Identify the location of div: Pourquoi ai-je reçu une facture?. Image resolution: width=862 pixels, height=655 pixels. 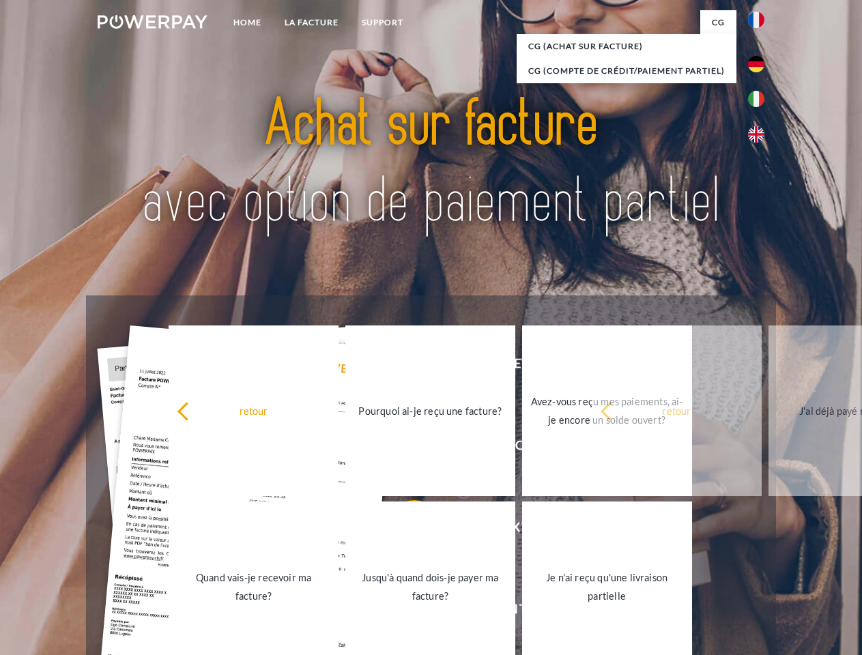
(430, 410).